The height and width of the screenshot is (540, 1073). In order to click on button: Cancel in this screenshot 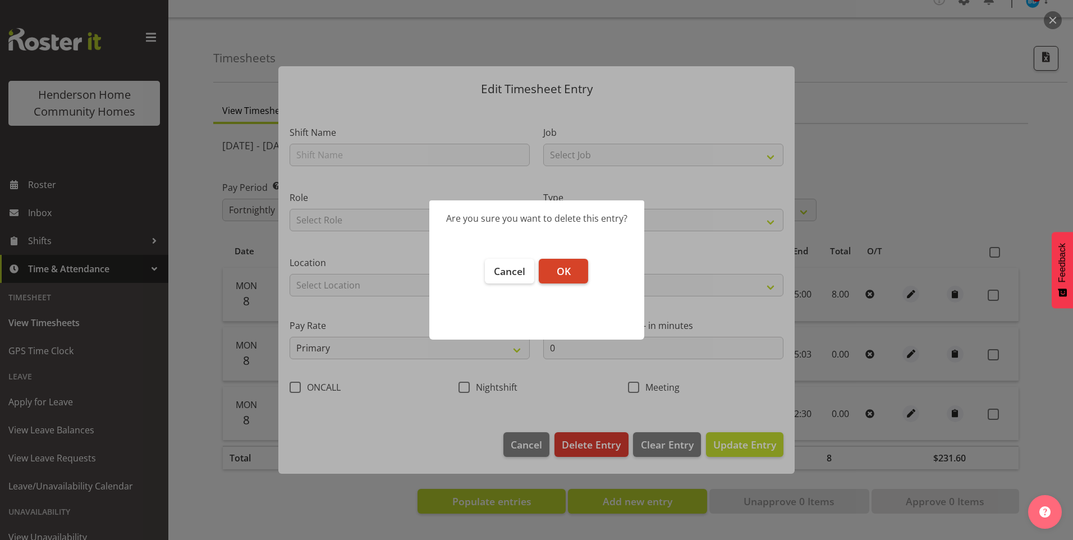, I will do `click(509, 271)`.